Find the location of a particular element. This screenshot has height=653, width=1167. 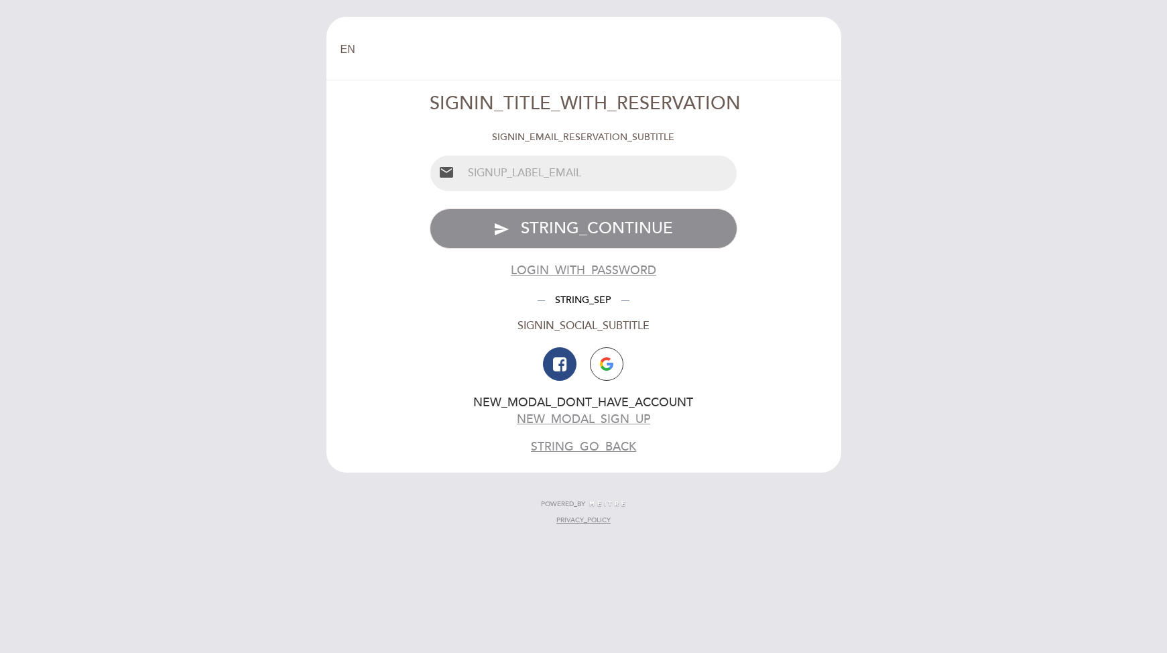

span: STRING_CONTINUE is located at coordinates (597, 228).